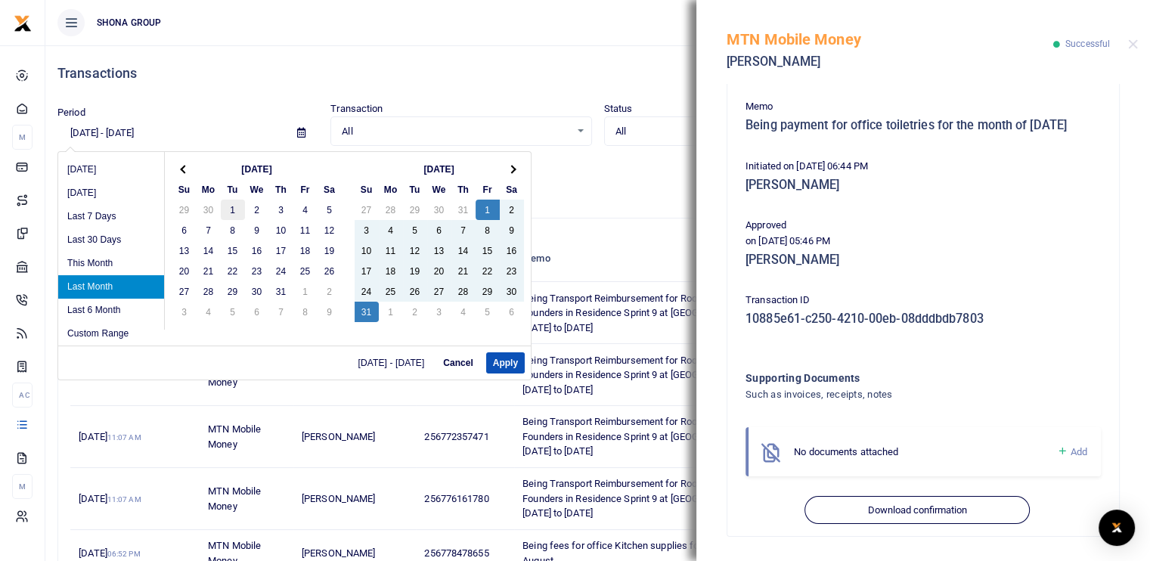 The width and height of the screenshot is (1150, 561). What do you see at coordinates (923, 107) in the screenshot?
I see `p: Memo` at bounding box center [923, 107].